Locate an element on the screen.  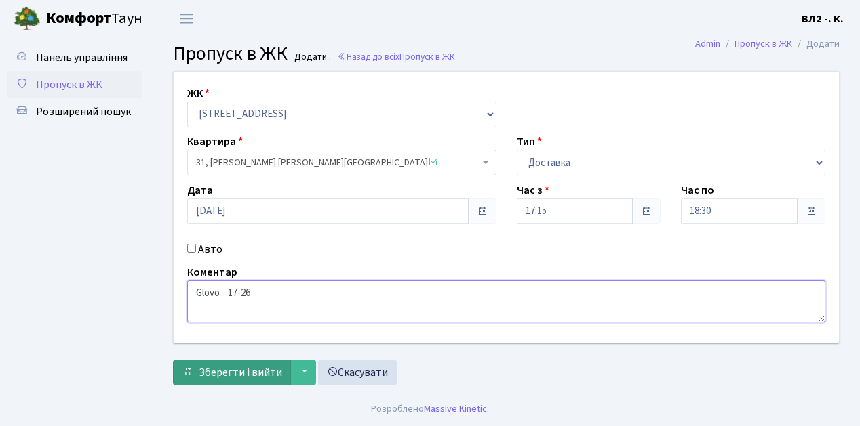
small: Додати . is located at coordinates (311, 57).